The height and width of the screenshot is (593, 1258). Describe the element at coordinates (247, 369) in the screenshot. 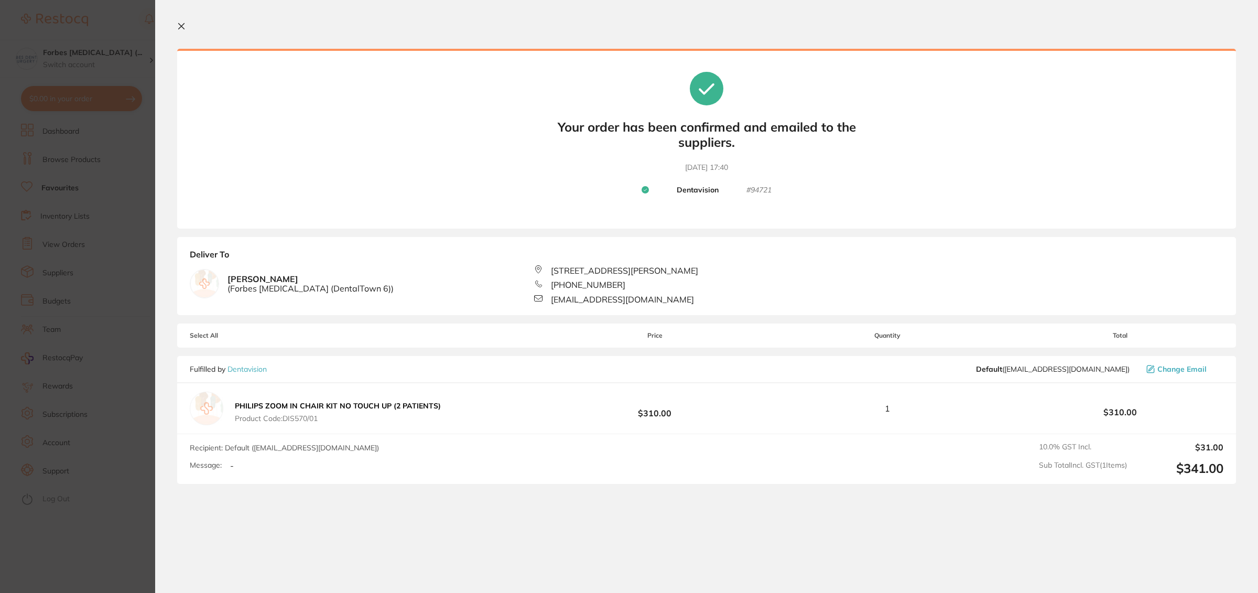

I see `a: Dentavision` at that location.